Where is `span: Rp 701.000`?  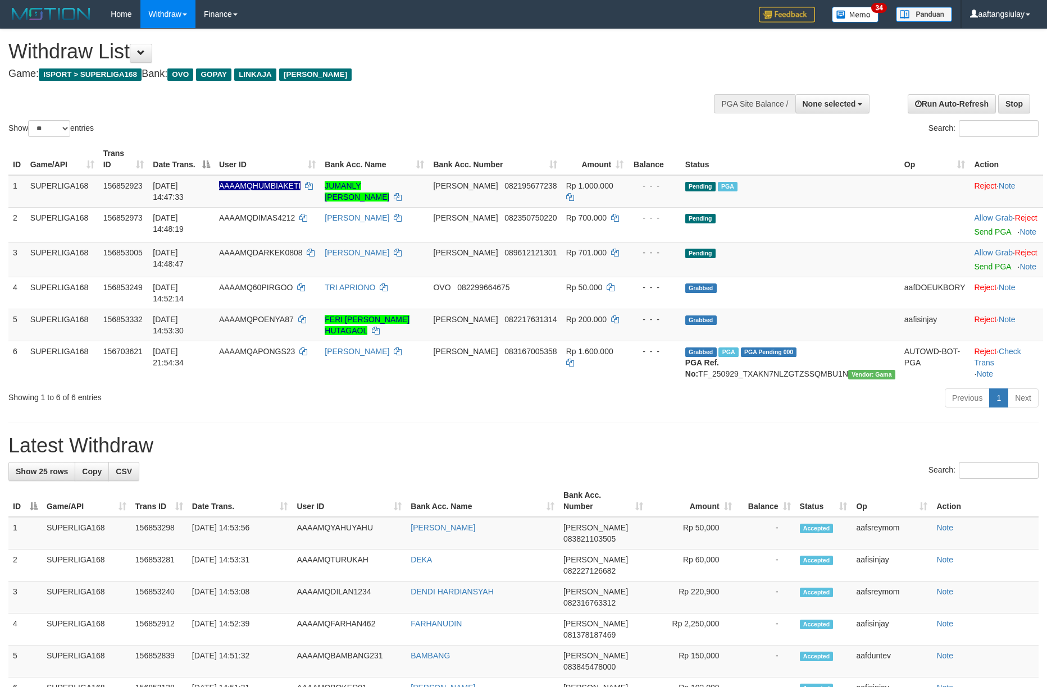
span: Rp 701.000 is located at coordinates (586, 253).